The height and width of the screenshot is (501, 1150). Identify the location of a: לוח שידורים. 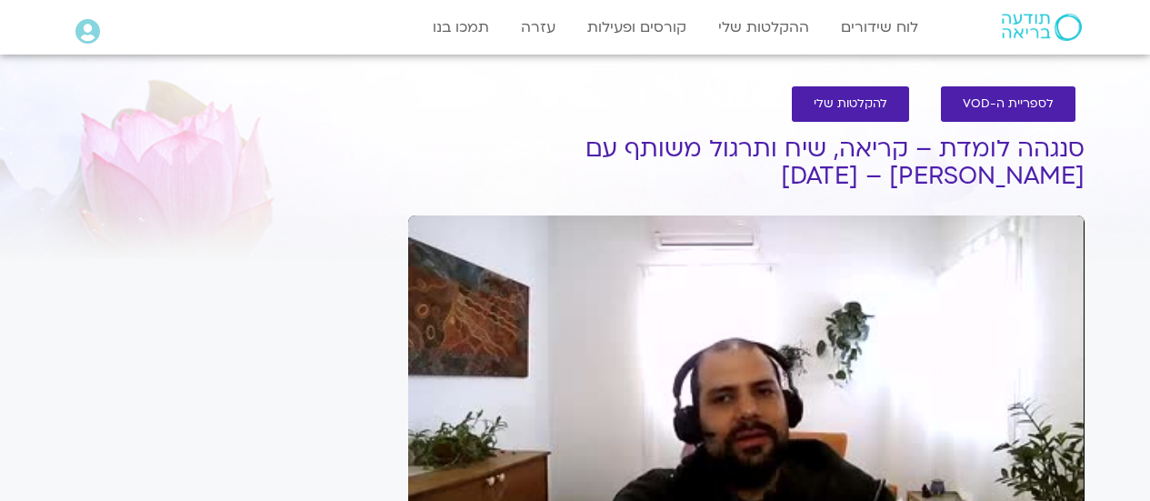
(879, 27).